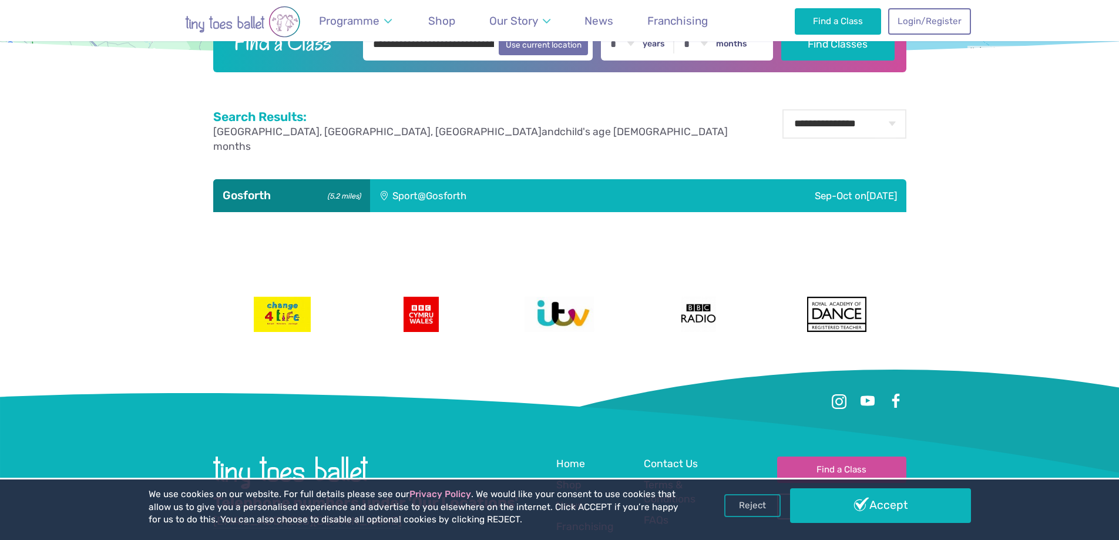  I want to click on span: Home, so click(570, 464).